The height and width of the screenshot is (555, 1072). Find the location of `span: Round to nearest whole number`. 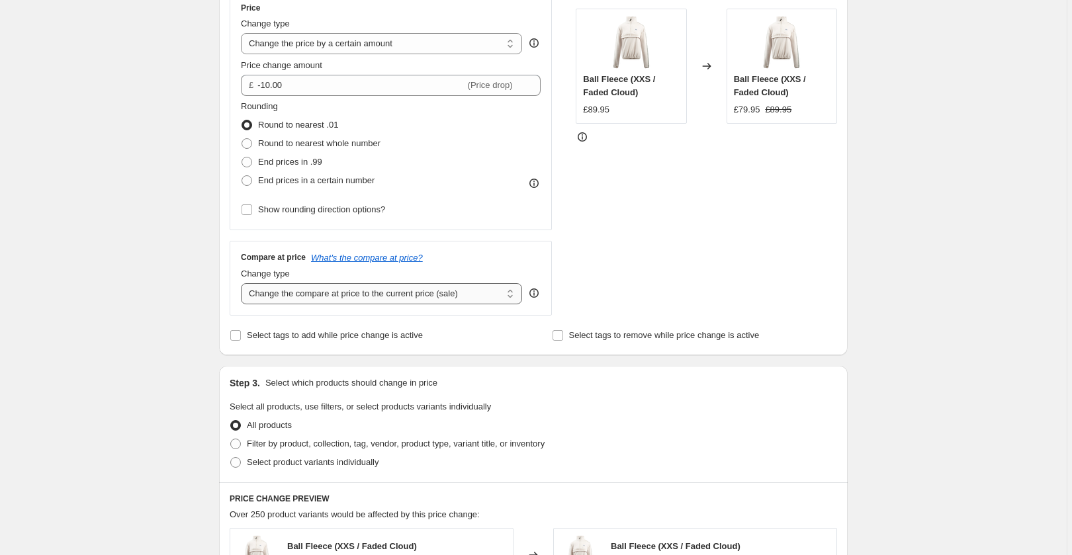

span: Round to nearest whole number is located at coordinates (319, 143).